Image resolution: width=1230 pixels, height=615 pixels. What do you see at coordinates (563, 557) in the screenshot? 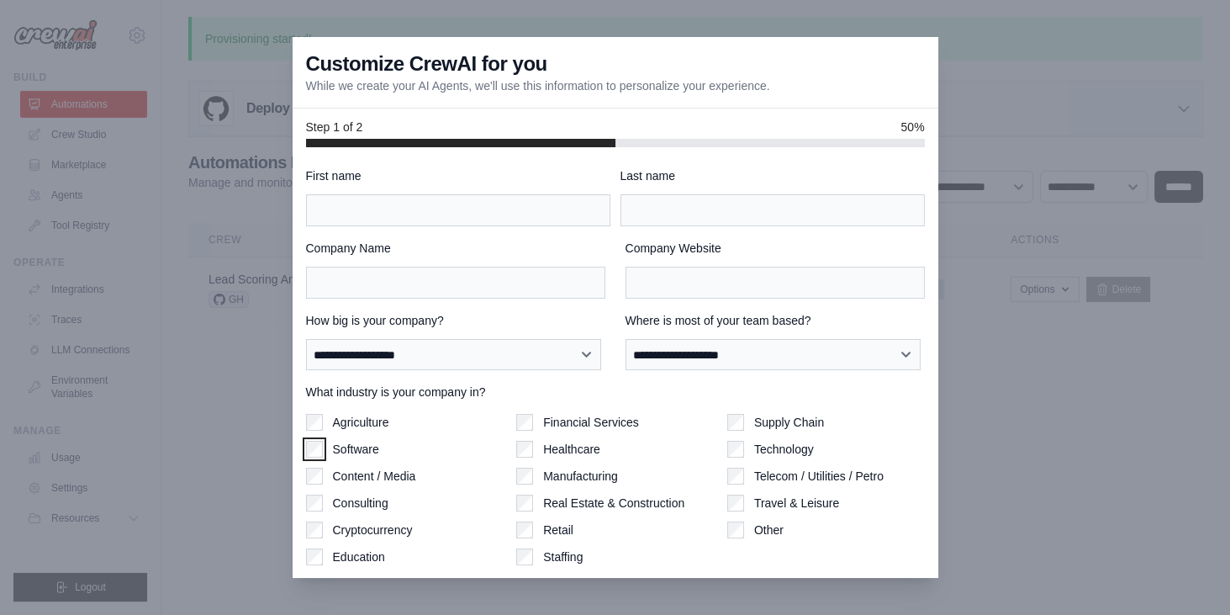
I see `label: Staffing` at bounding box center [563, 557].